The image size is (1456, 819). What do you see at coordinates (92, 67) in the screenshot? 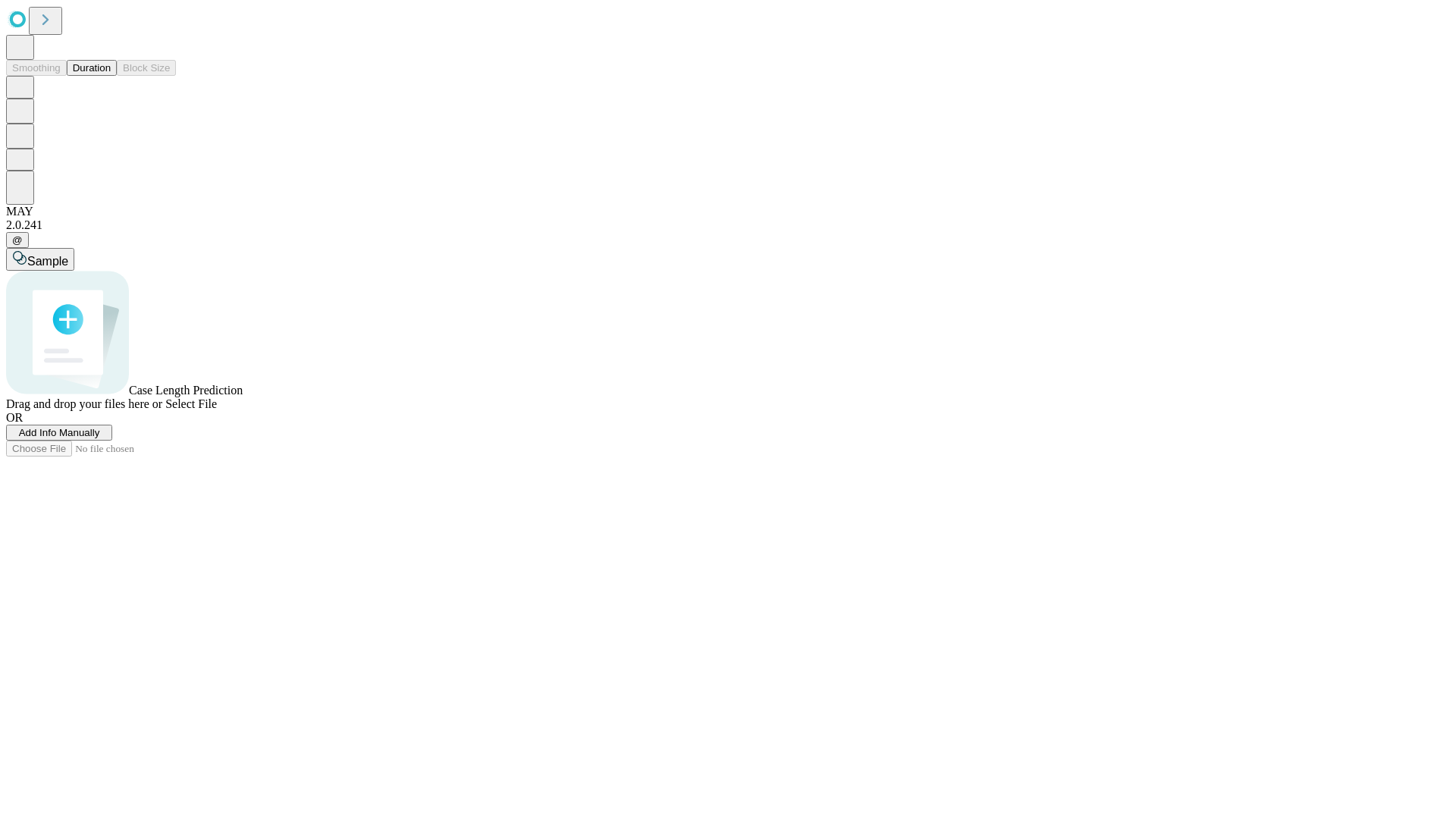
I see `button: Duration` at bounding box center [92, 67].